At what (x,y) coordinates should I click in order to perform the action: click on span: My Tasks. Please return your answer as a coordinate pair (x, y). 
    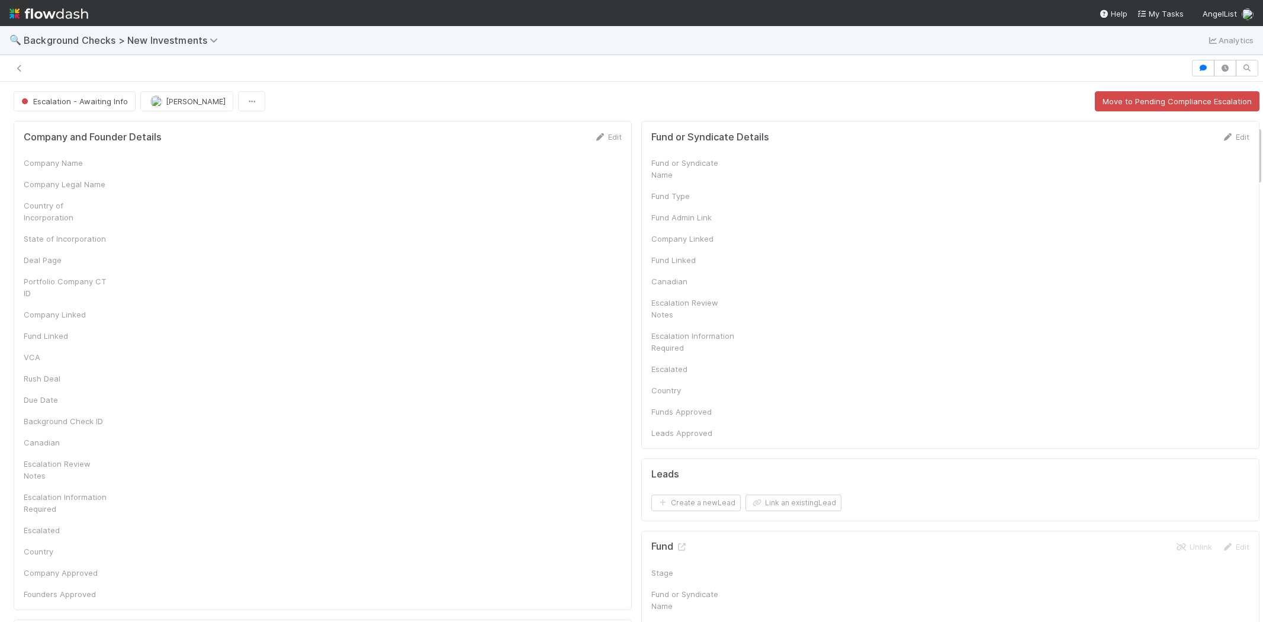
    Looking at the image, I should click on (1160, 14).